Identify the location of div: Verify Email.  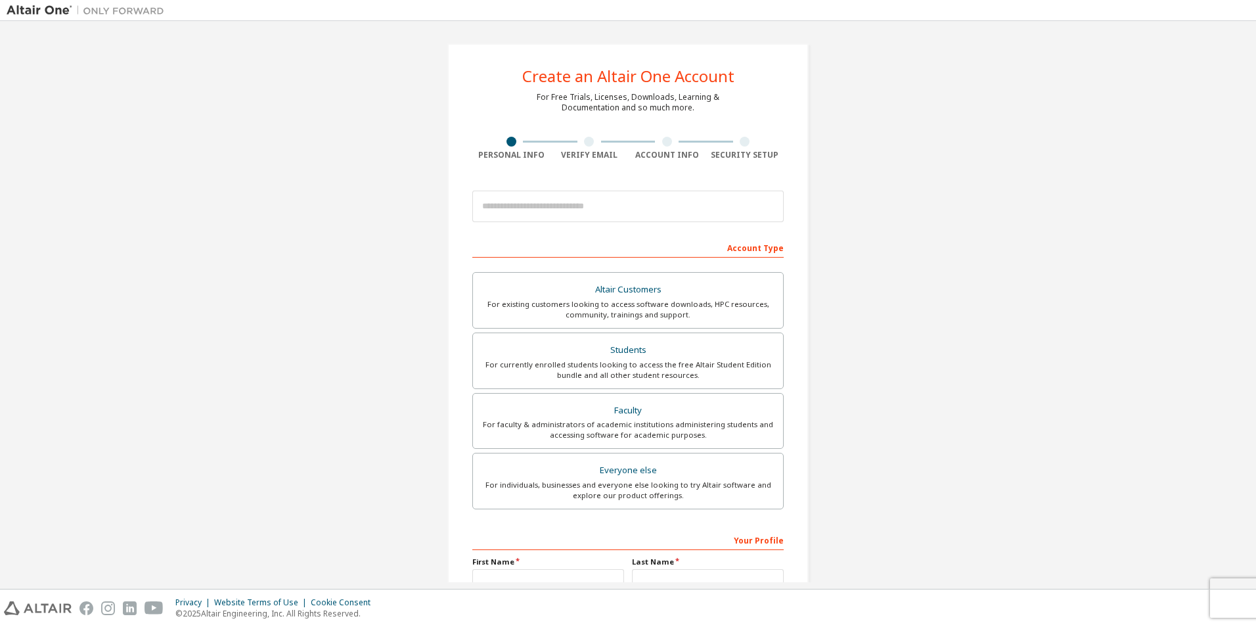
(589, 155).